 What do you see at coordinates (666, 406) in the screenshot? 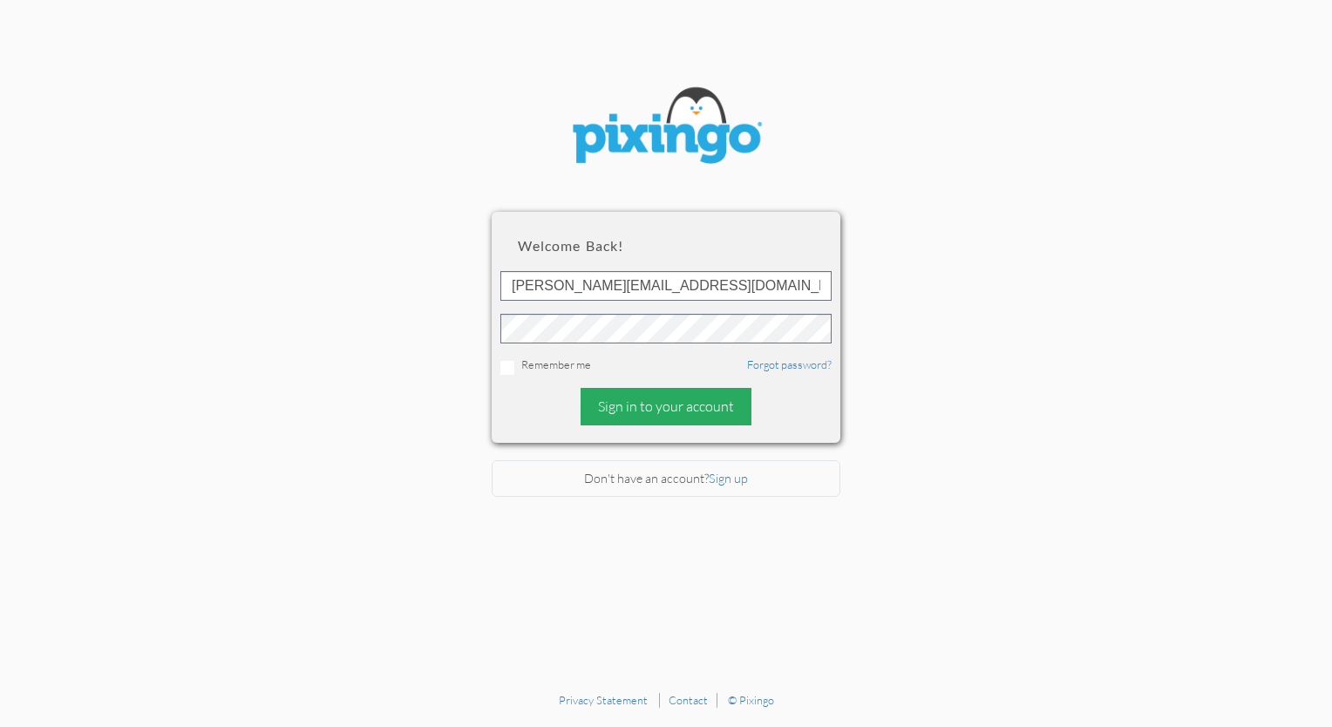
I see `div: Sign in to your account` at bounding box center [666, 406].